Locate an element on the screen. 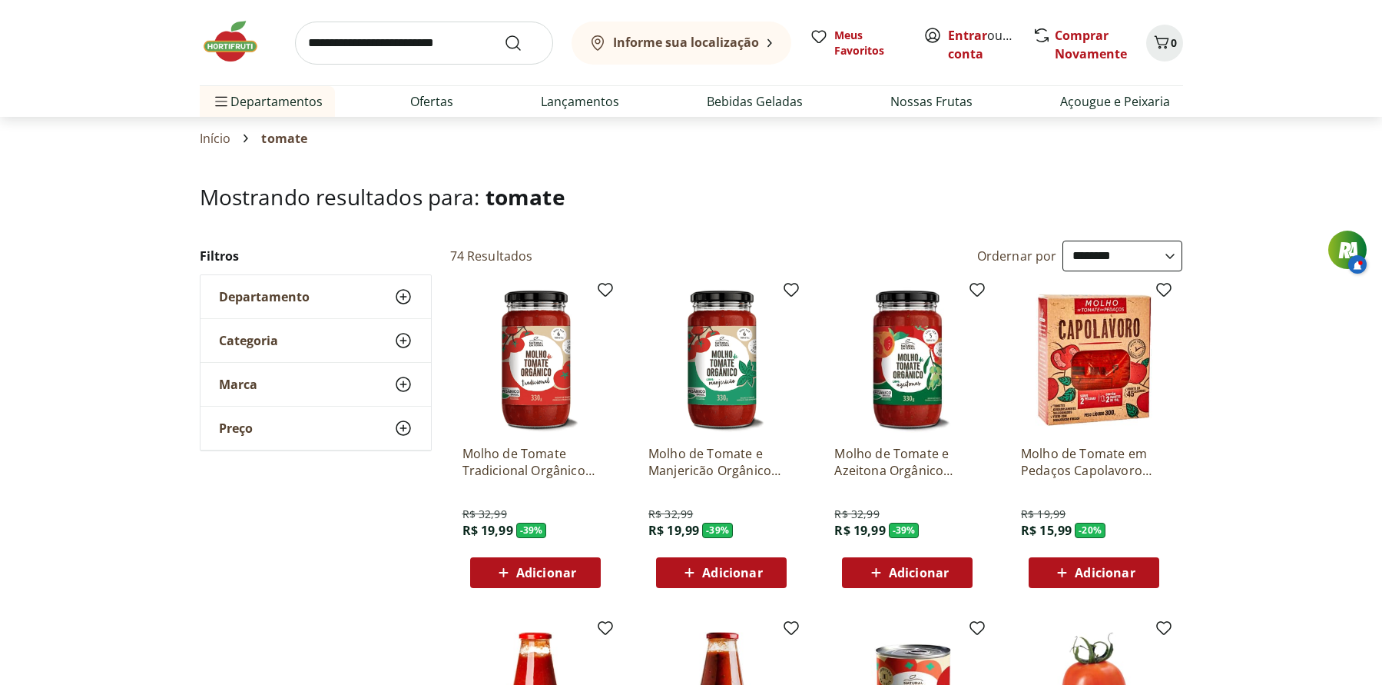 This screenshot has width=1382, height=685. button: Submit Search is located at coordinates (523, 43).